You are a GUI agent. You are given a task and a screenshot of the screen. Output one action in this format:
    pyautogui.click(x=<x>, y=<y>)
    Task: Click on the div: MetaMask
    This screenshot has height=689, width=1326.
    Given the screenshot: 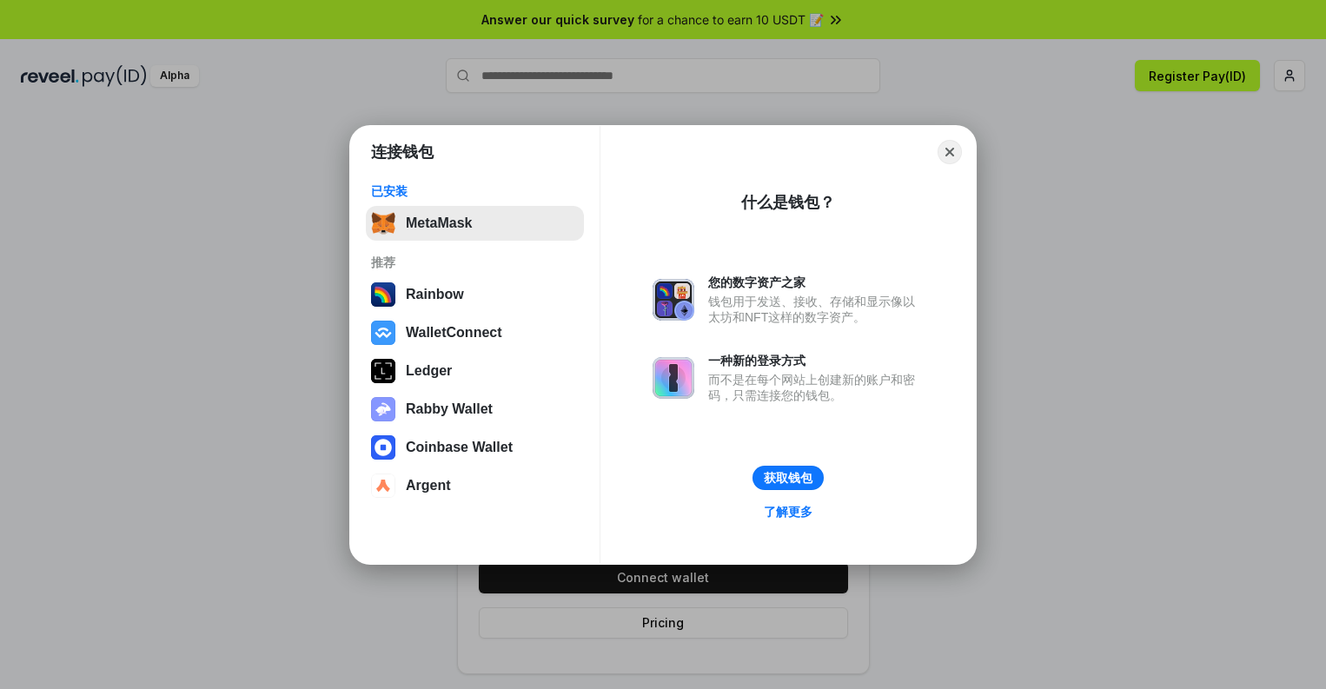 What is the action you would take?
    pyautogui.click(x=439, y=223)
    